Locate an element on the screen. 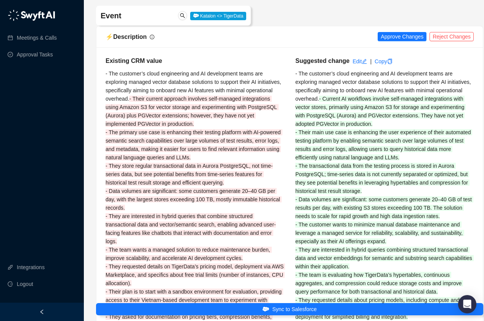  span: - The team is evaluating how TigerData’s hypertables, continuous aggregates, and compression coul... is located at coordinates (379, 283).